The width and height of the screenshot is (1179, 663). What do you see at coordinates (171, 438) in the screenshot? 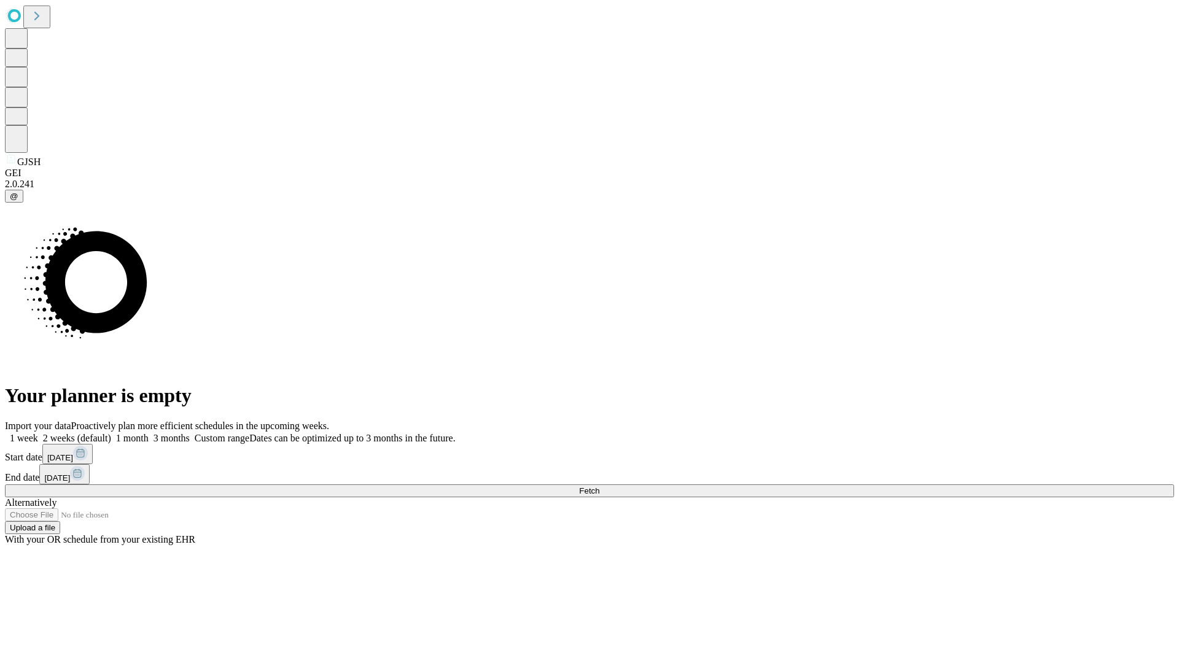
I see `span: 3 months` at bounding box center [171, 438].